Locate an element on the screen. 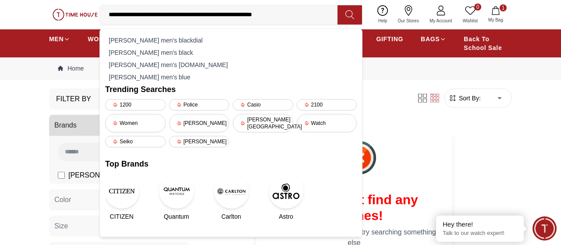 The height and width of the screenshot is (245, 561). span: GIFTING is located at coordinates (390, 39).